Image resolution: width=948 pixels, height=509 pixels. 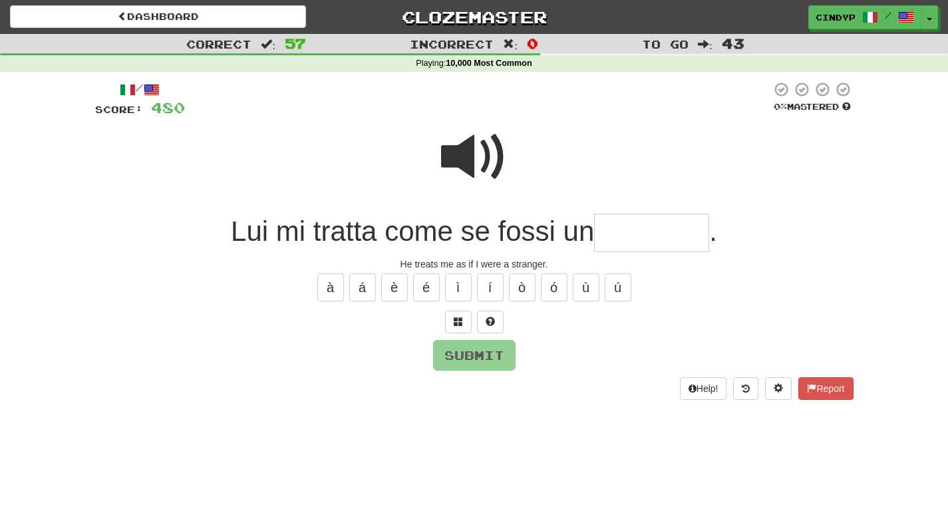 I want to click on a: cindyp /, so click(x=865, y=17).